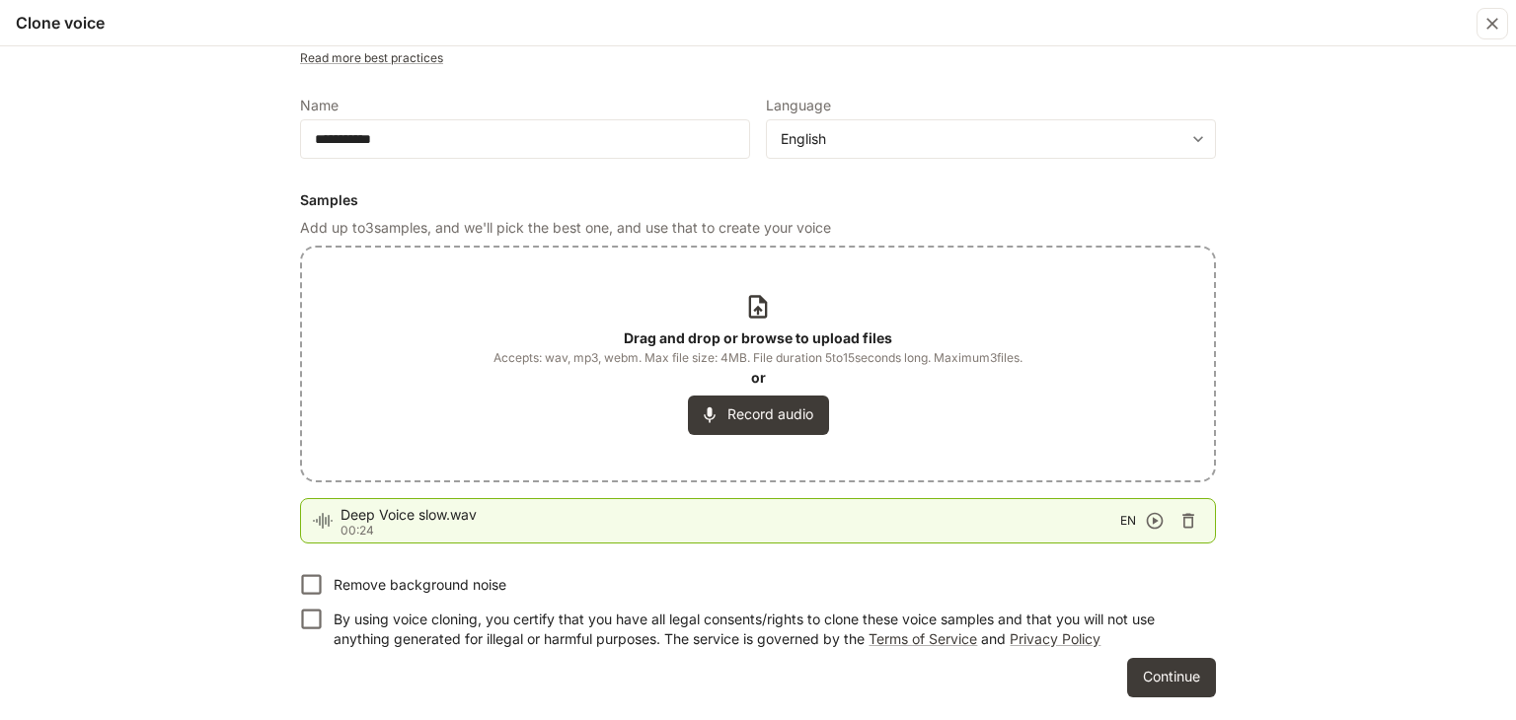 The image size is (1516, 720). What do you see at coordinates (60, 23) in the screenshot?
I see `h5: Clone voice` at bounding box center [60, 23].